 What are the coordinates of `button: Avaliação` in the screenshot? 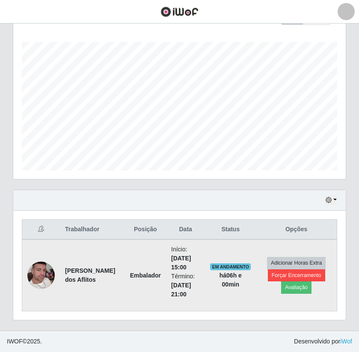 It's located at (296, 287).